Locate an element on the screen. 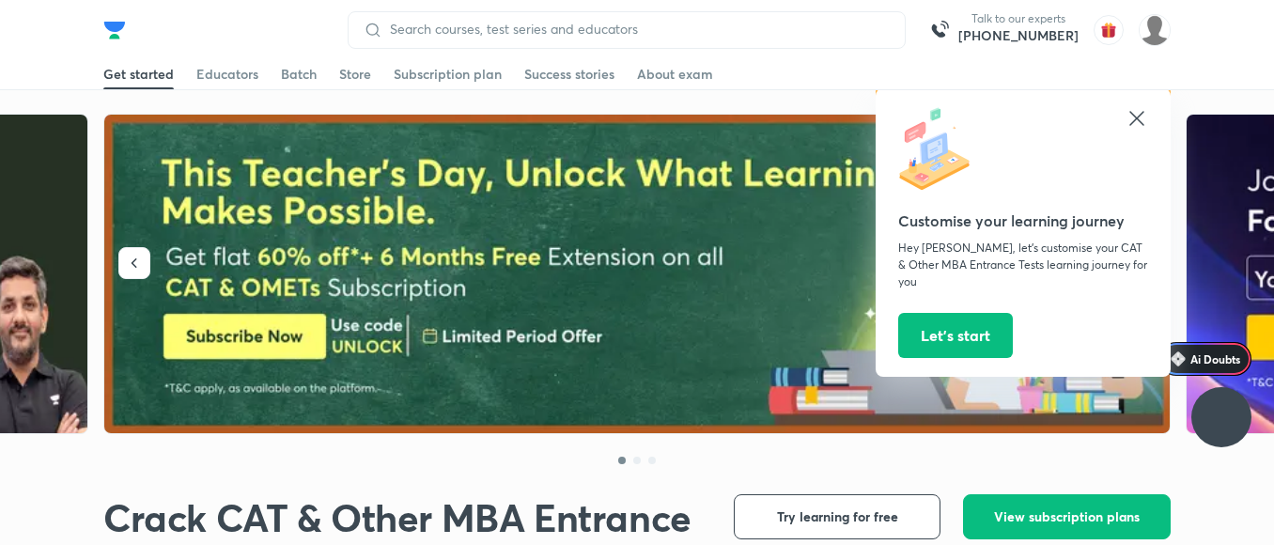 The width and height of the screenshot is (1274, 545). div: Educators is located at coordinates (227, 74).